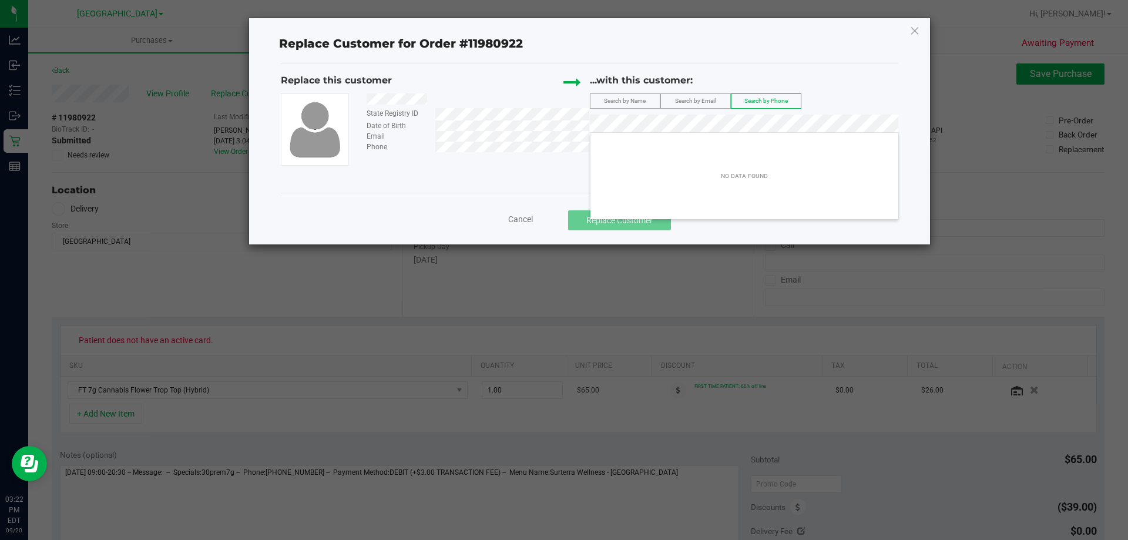 Image resolution: width=1128 pixels, height=540 pixels. Describe the element at coordinates (401, 44) in the screenshot. I see `span: Replace Customer for Order #11980922` at that location.